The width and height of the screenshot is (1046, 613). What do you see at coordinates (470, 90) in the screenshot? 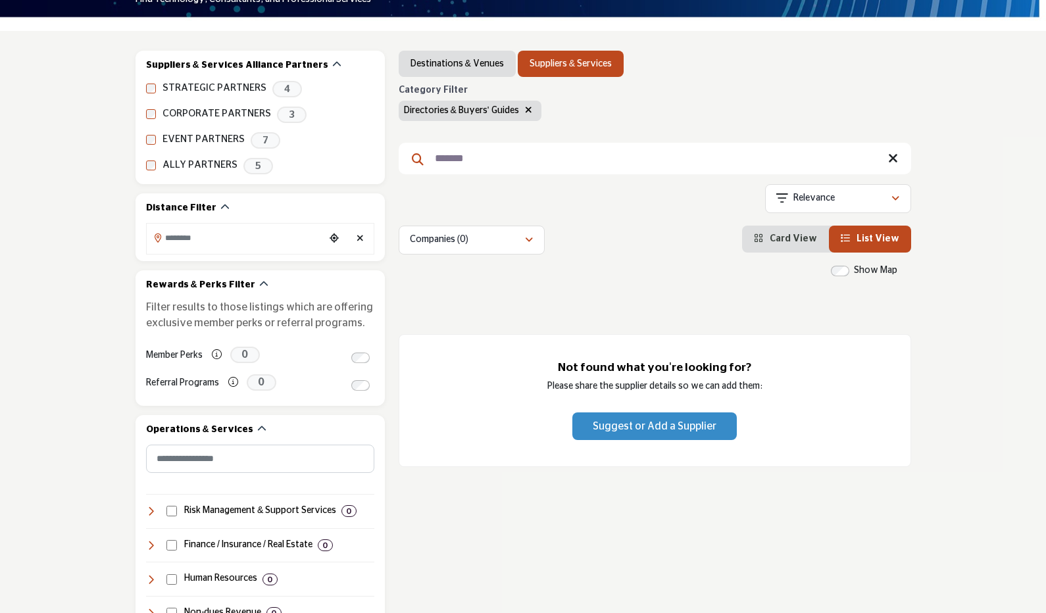
I see `h6: Category Filter` at bounding box center [470, 90].